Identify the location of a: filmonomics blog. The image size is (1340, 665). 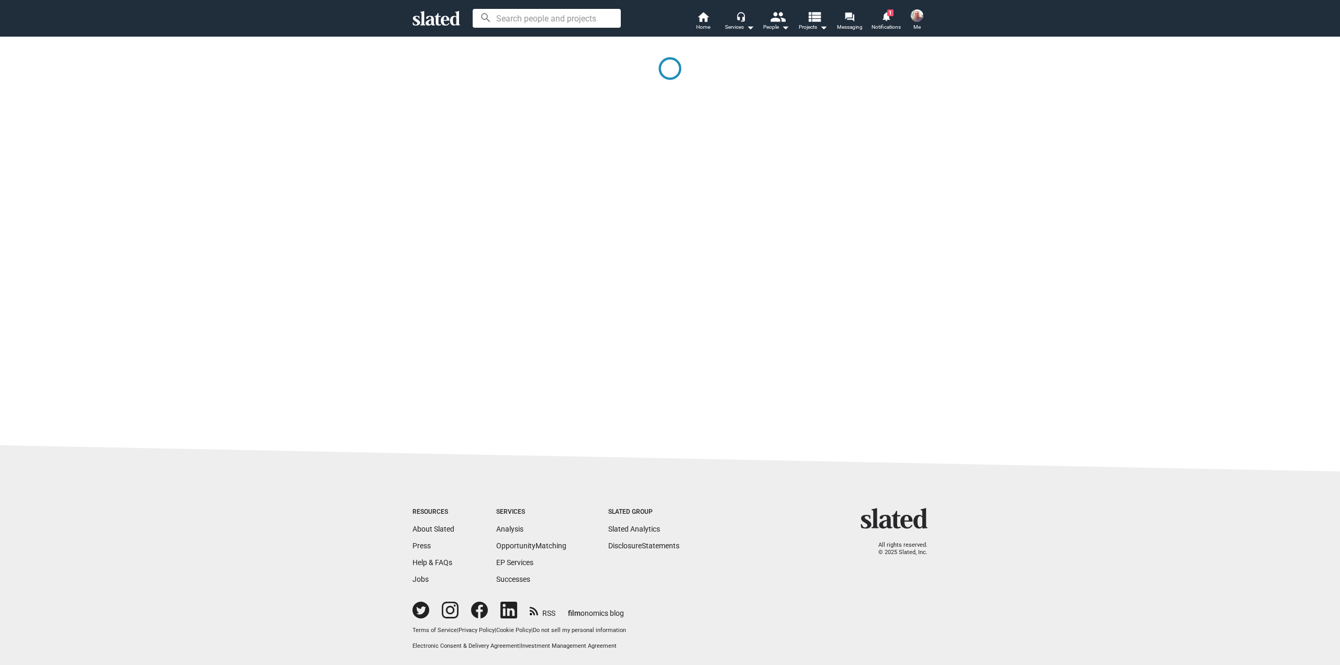
(596, 609).